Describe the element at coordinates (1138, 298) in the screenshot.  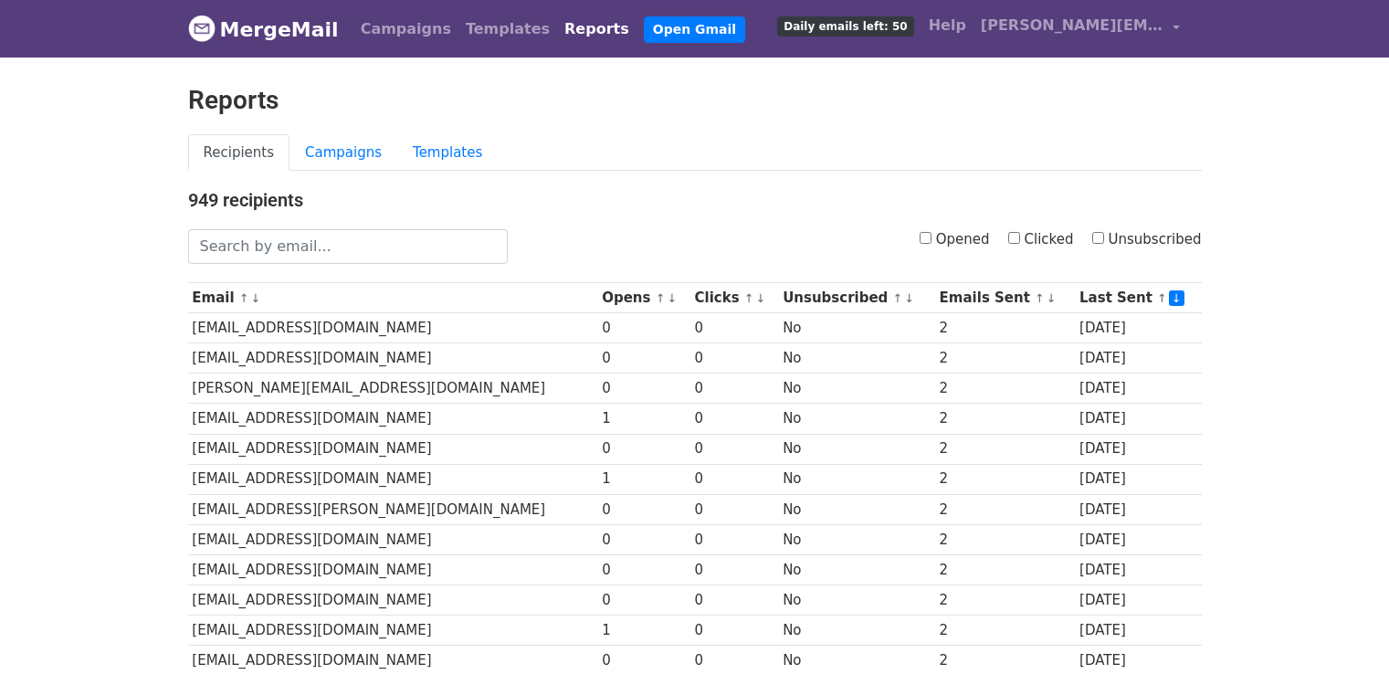
I see `th: Last Sent` at that location.